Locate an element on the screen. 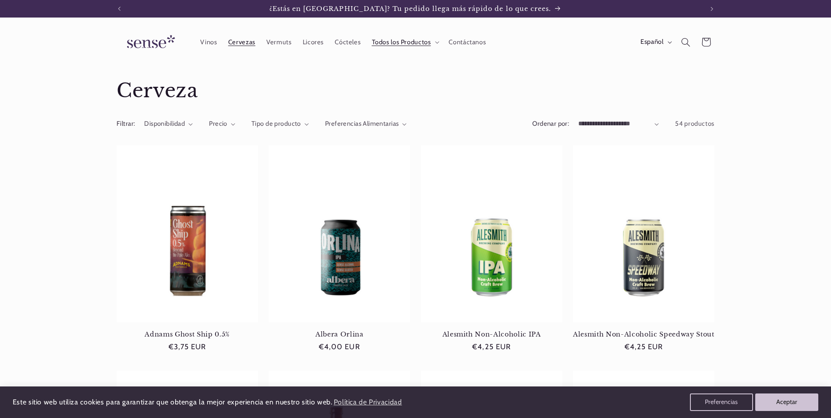 The image size is (831, 418). a: Alesmith Non-Alcoholic Speedway Stout is located at coordinates (643, 334).